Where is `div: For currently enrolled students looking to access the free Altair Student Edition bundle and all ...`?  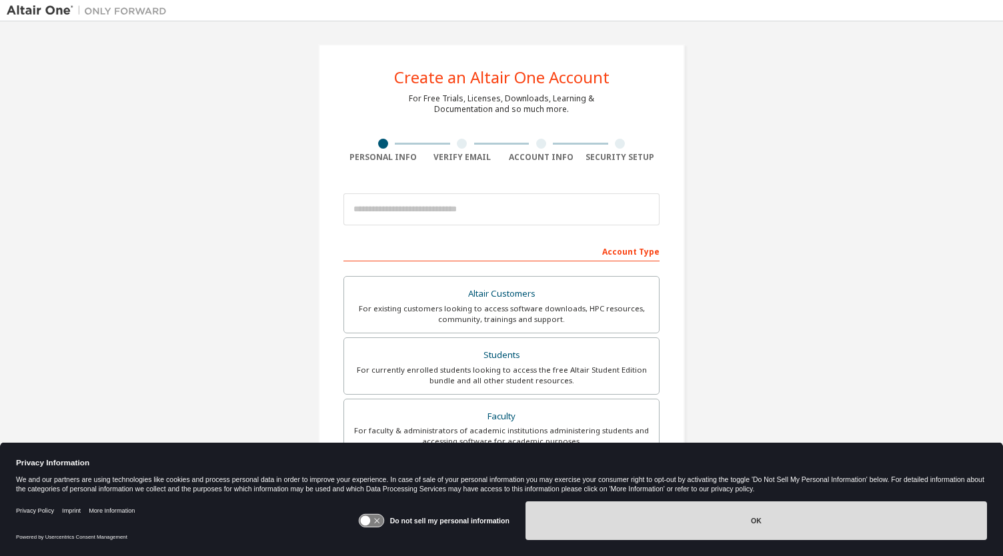
div: For currently enrolled students looking to access the free Altair Student Edition bundle and all ... is located at coordinates (501, 375).